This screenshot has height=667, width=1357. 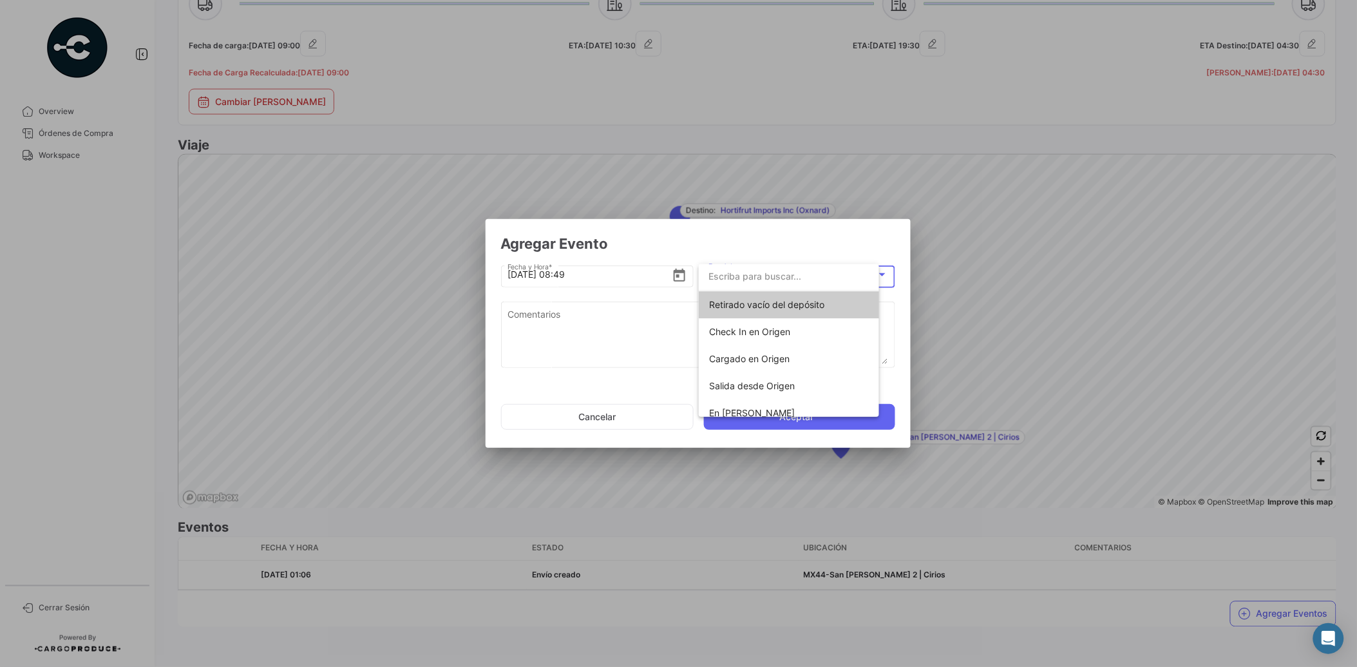 What do you see at coordinates (767, 304) in the screenshot?
I see `span: Retirado vacío del depósito` at bounding box center [767, 304].